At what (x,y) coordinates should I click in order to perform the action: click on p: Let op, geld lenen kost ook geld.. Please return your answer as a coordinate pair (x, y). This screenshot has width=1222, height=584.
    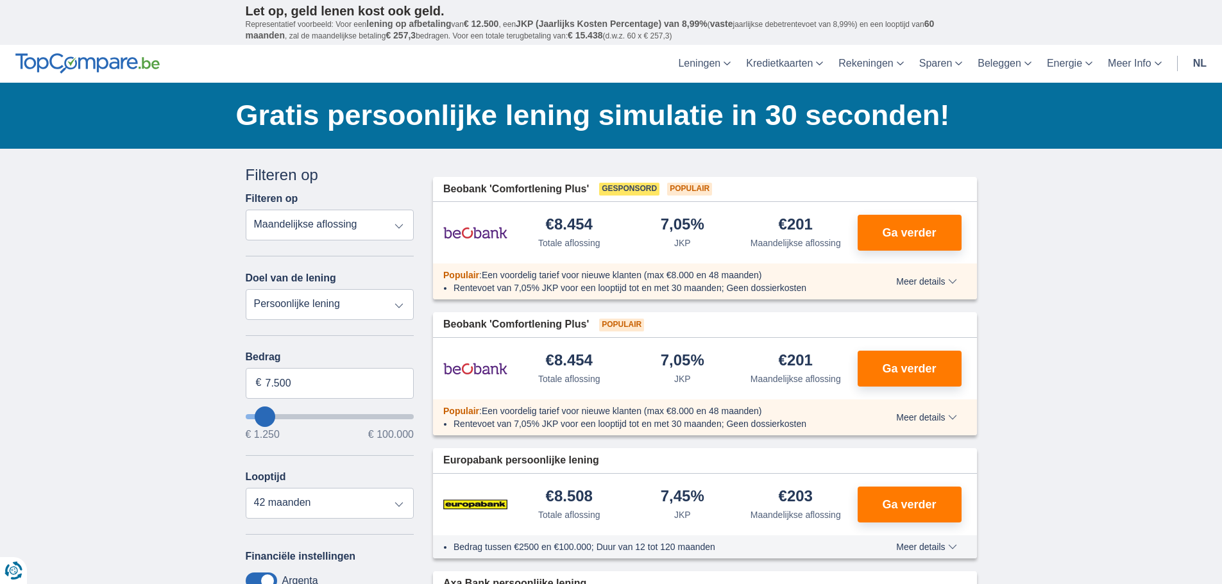
    Looking at the image, I should click on (611, 11).